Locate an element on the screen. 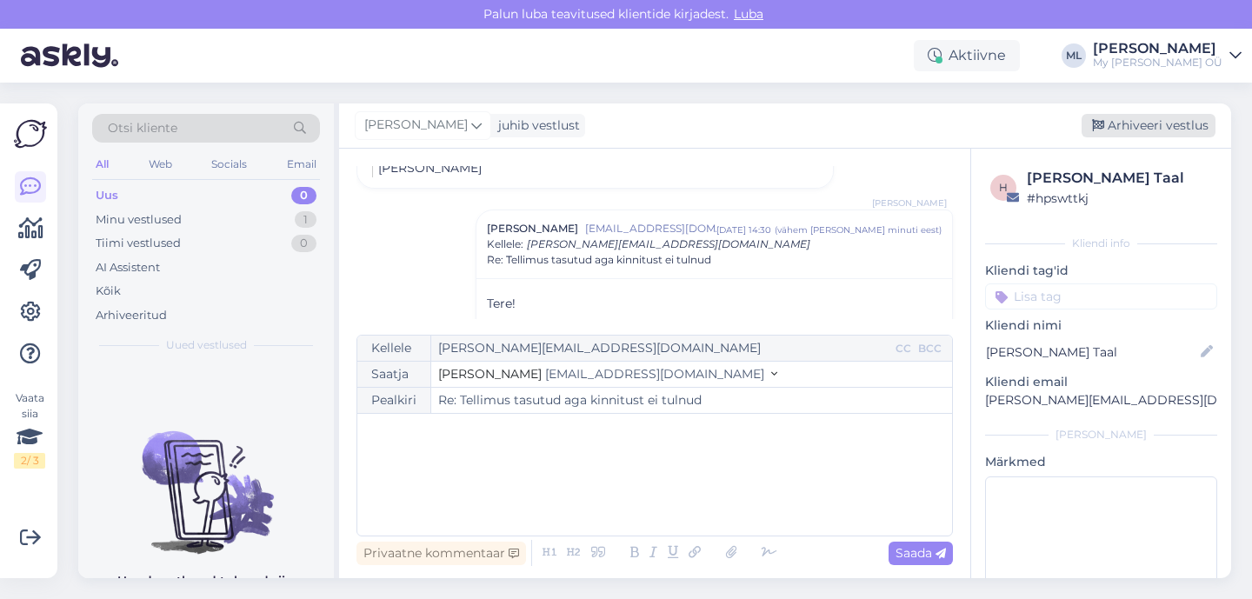  div: All is located at coordinates (102, 164).